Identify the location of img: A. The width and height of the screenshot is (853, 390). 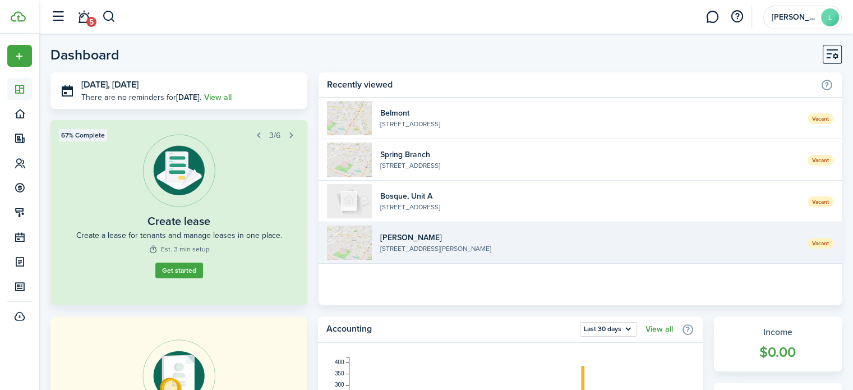
(349, 201).